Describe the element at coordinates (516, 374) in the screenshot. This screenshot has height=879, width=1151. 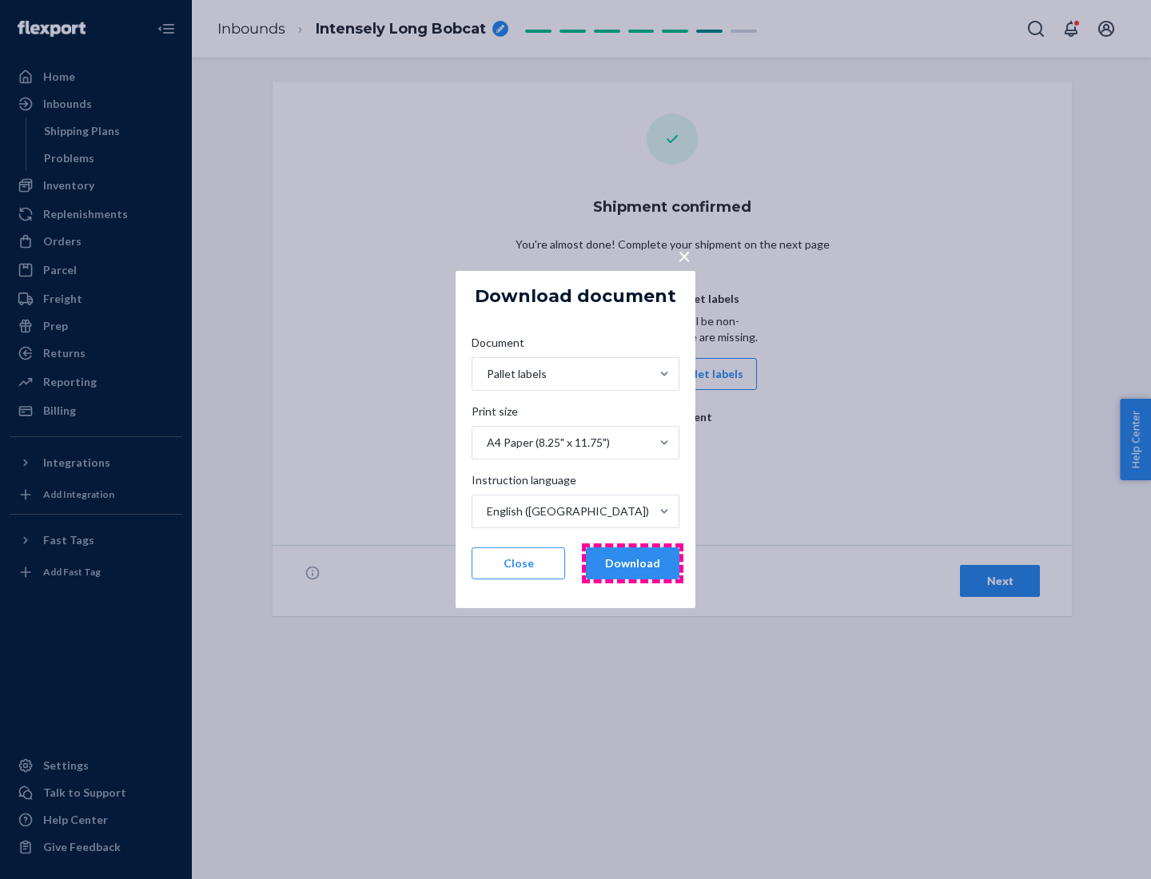
I see `div: Pallet labels` at that location.